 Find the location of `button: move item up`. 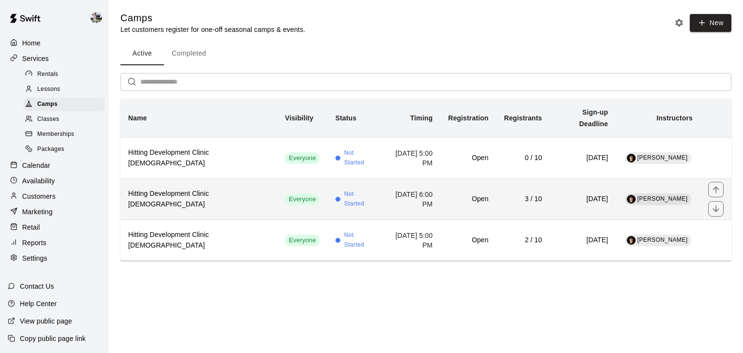

button: move item up is located at coordinates (716, 190).